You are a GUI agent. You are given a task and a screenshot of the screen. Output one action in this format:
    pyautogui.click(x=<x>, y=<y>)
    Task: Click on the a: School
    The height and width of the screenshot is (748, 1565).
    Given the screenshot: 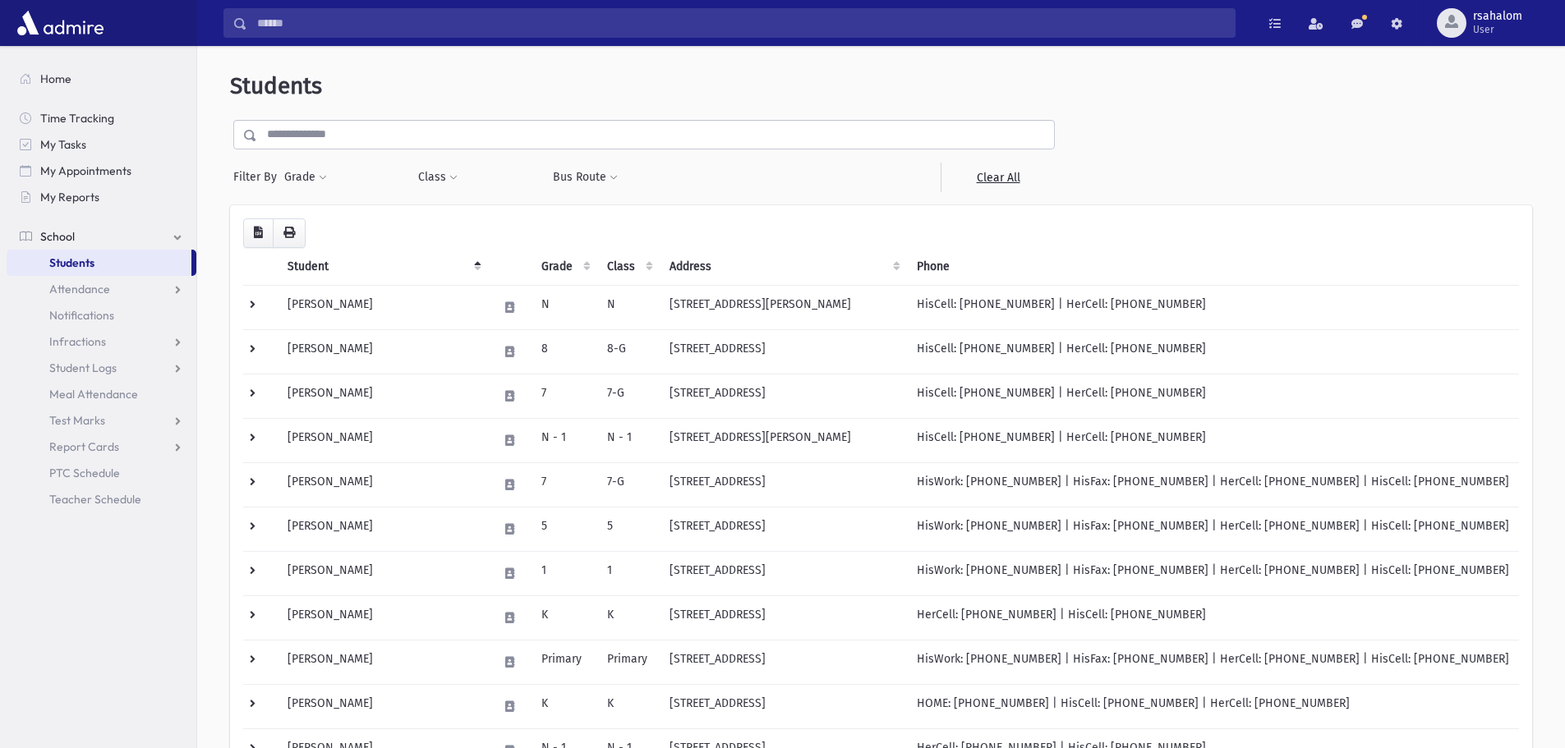 What is the action you would take?
    pyautogui.click(x=101, y=237)
    